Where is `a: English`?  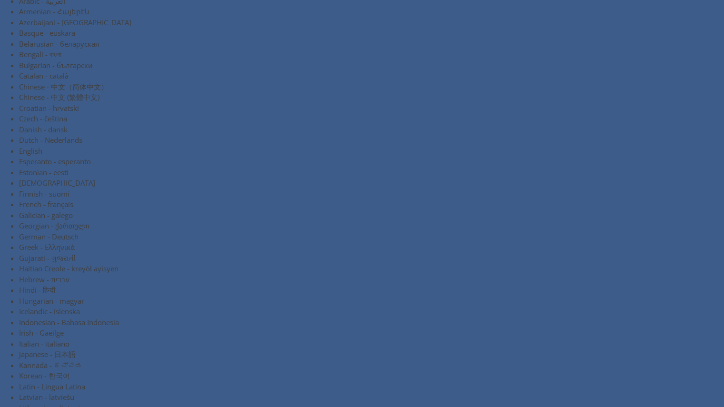
a: English is located at coordinates (30, 151).